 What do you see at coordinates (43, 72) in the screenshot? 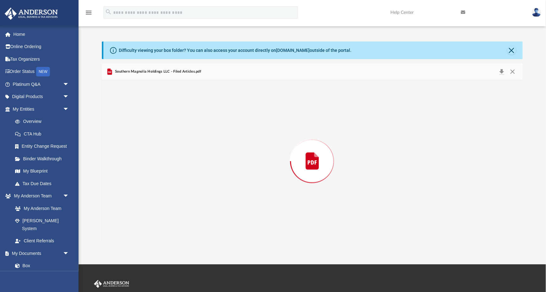
I see `div: NEW` at bounding box center [43, 72].